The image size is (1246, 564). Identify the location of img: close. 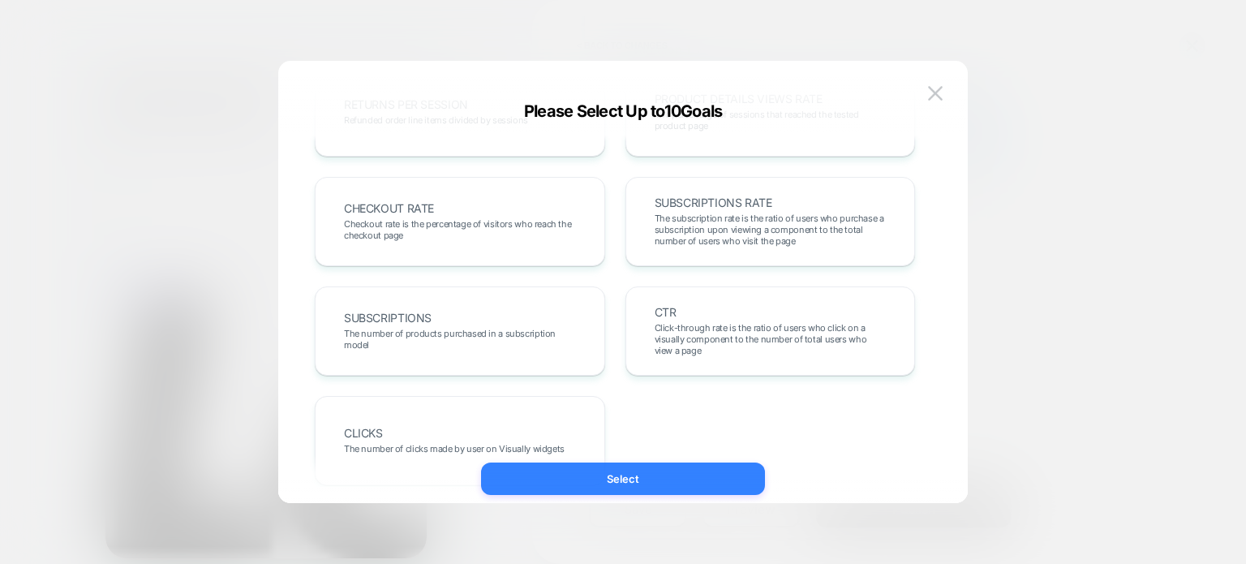
(935, 92).